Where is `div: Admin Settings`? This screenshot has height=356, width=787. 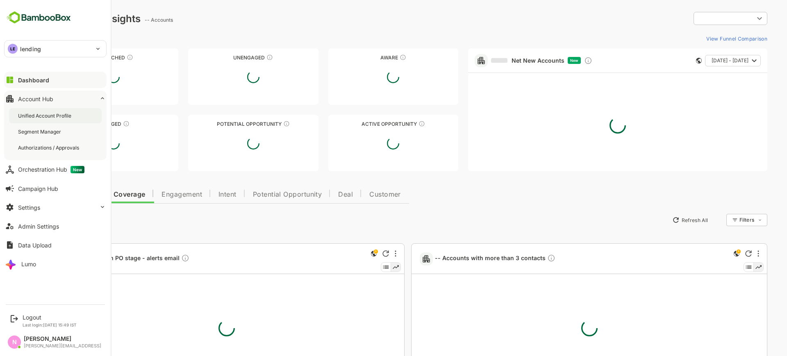
div: Admin Settings is located at coordinates (39, 226).